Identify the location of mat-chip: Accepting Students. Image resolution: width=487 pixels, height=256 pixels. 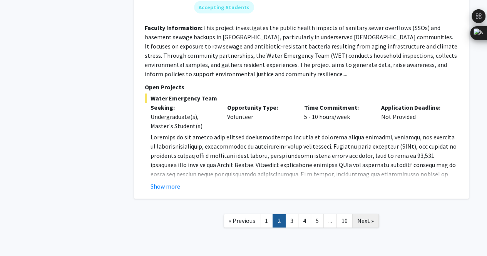
(224, 7).